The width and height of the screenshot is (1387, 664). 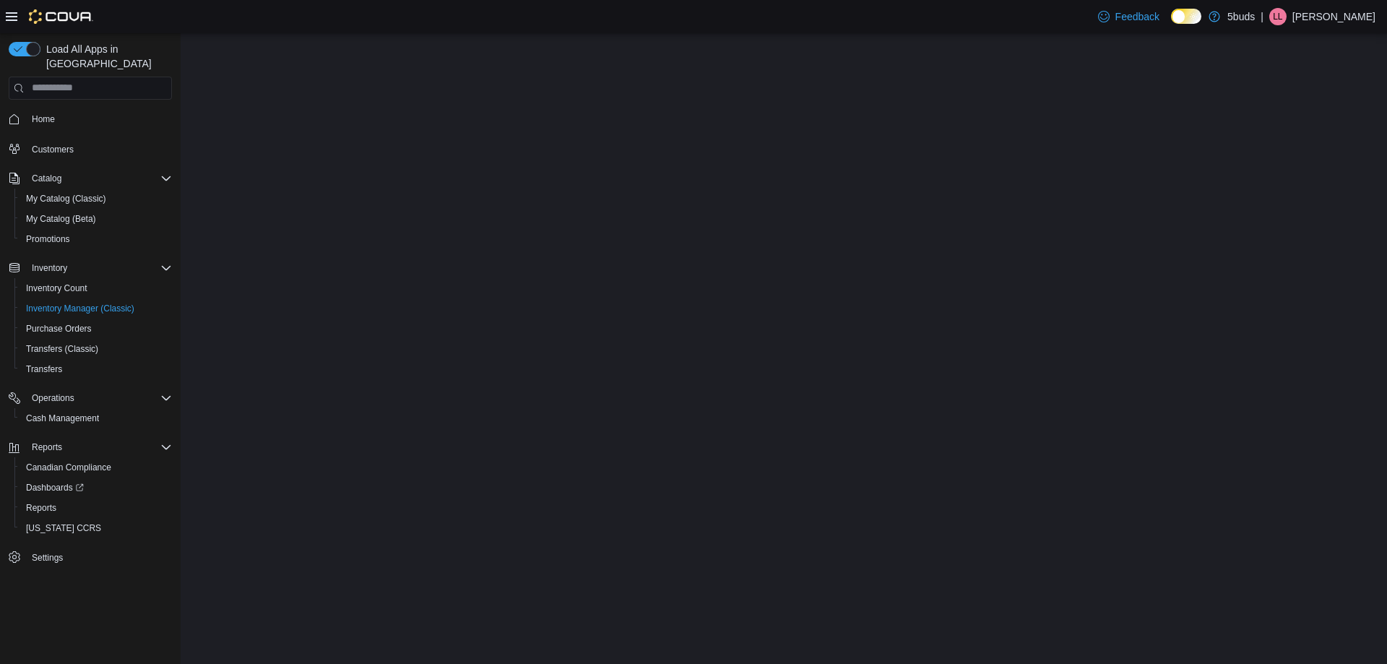 What do you see at coordinates (96, 199) in the screenshot?
I see `button: My Catalog (Classic)` at bounding box center [96, 199].